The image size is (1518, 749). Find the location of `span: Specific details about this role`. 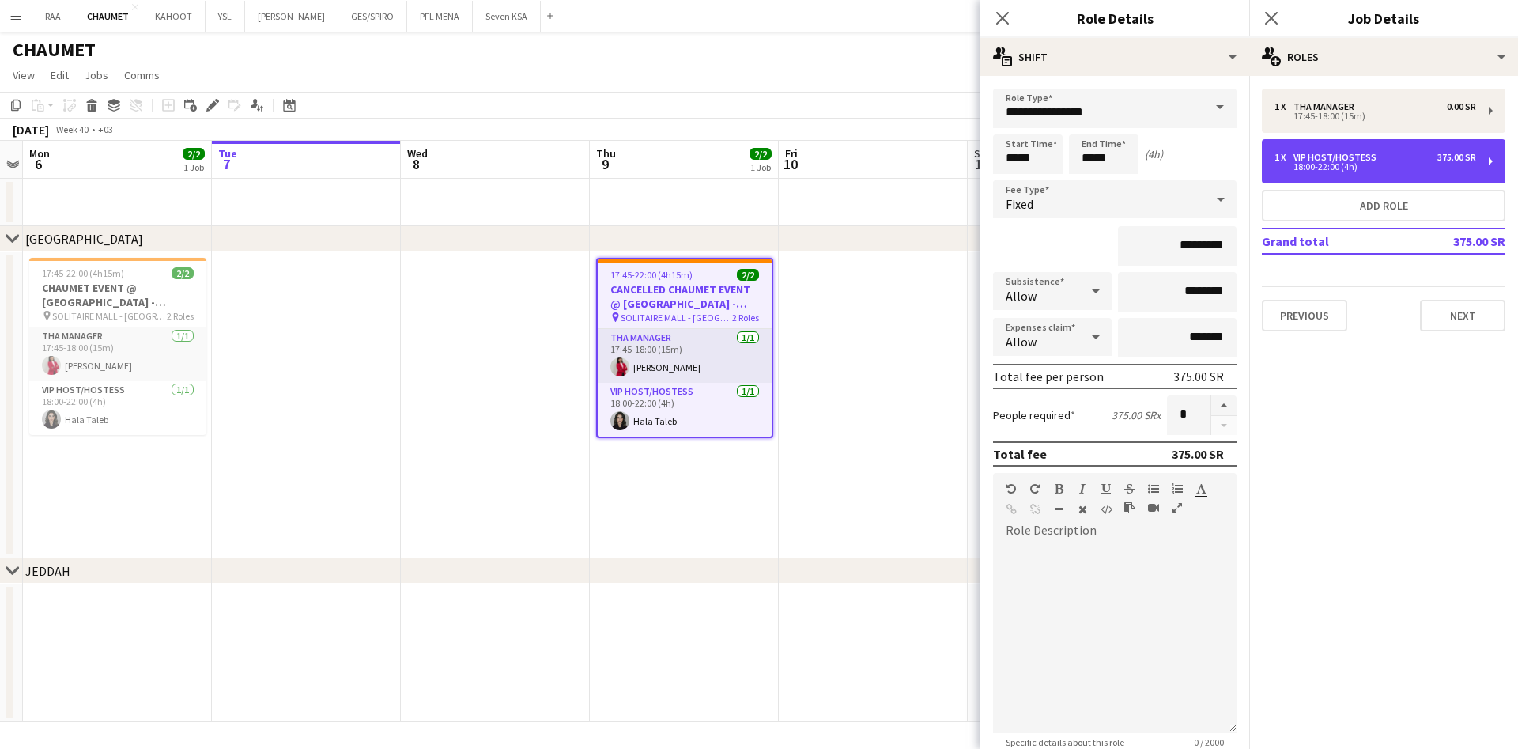

span: Specific details about this role is located at coordinates (1065, 742).